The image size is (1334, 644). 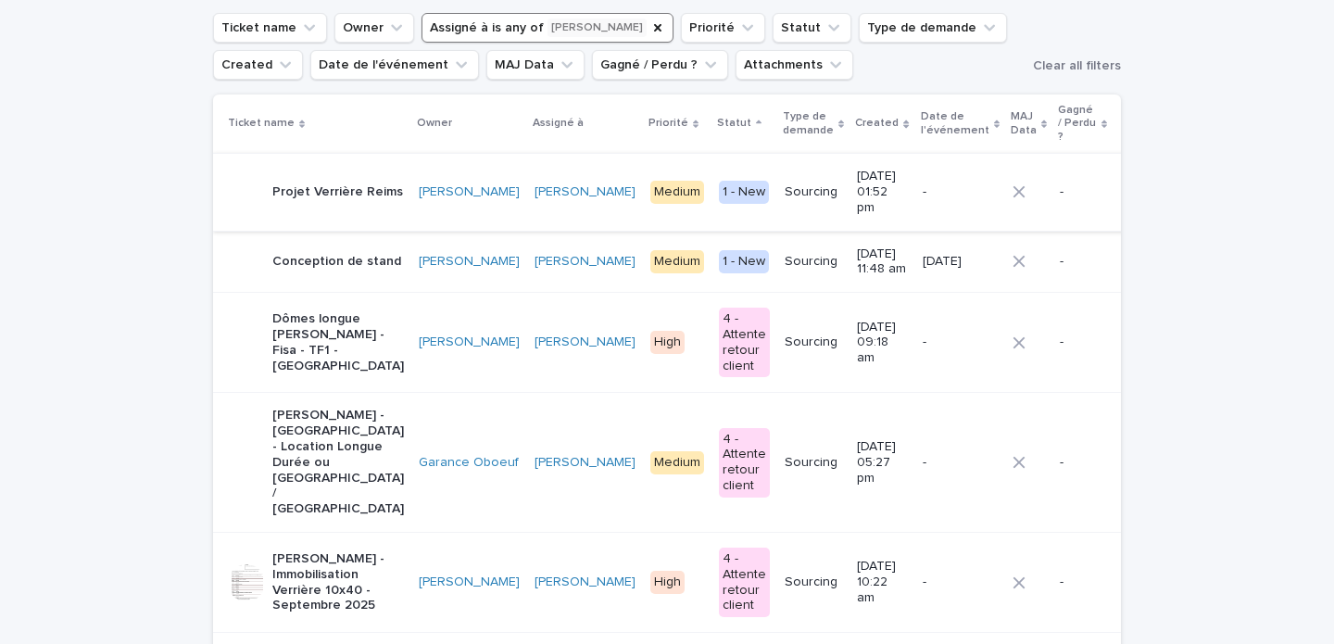 What do you see at coordinates (1077, 123) in the screenshot?
I see `p: Gagné / Perdu ?` at bounding box center [1077, 123].